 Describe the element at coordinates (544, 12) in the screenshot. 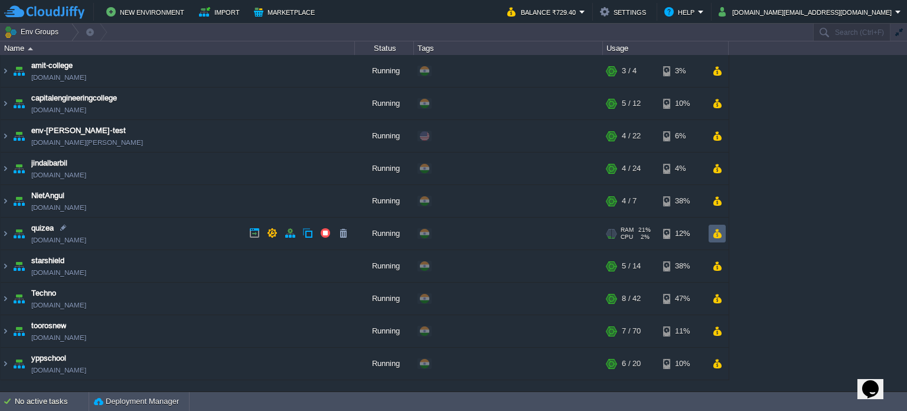

I see `button: Balance ₹729.40` at that location.